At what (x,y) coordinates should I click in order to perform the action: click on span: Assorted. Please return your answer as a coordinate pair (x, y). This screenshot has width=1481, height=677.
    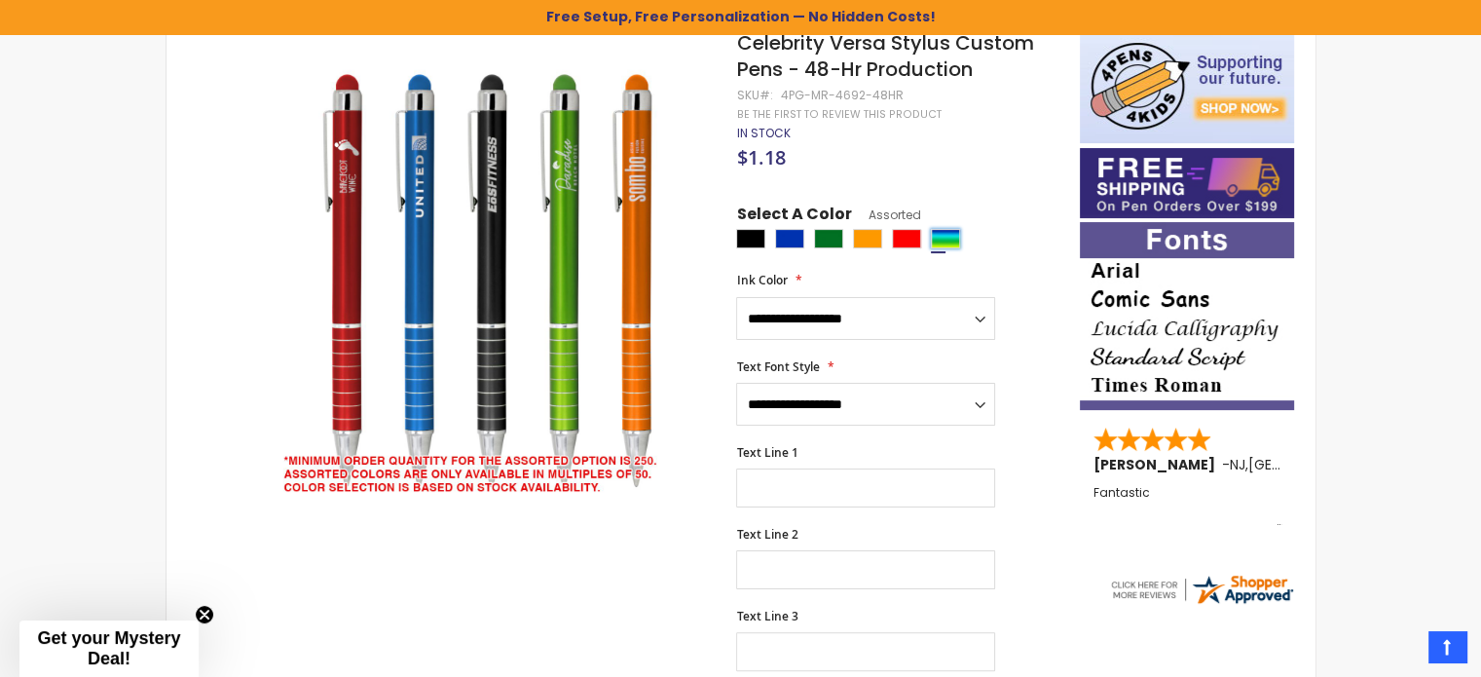
    Looking at the image, I should click on (885, 214).